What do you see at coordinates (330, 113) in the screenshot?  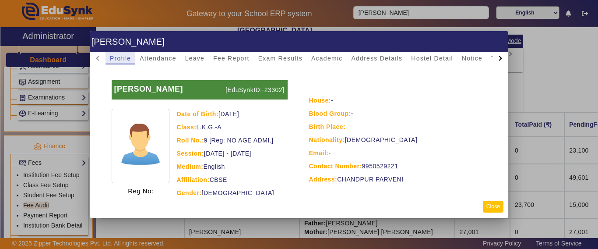 I see `strong: Blood Group:` at bounding box center [330, 113].